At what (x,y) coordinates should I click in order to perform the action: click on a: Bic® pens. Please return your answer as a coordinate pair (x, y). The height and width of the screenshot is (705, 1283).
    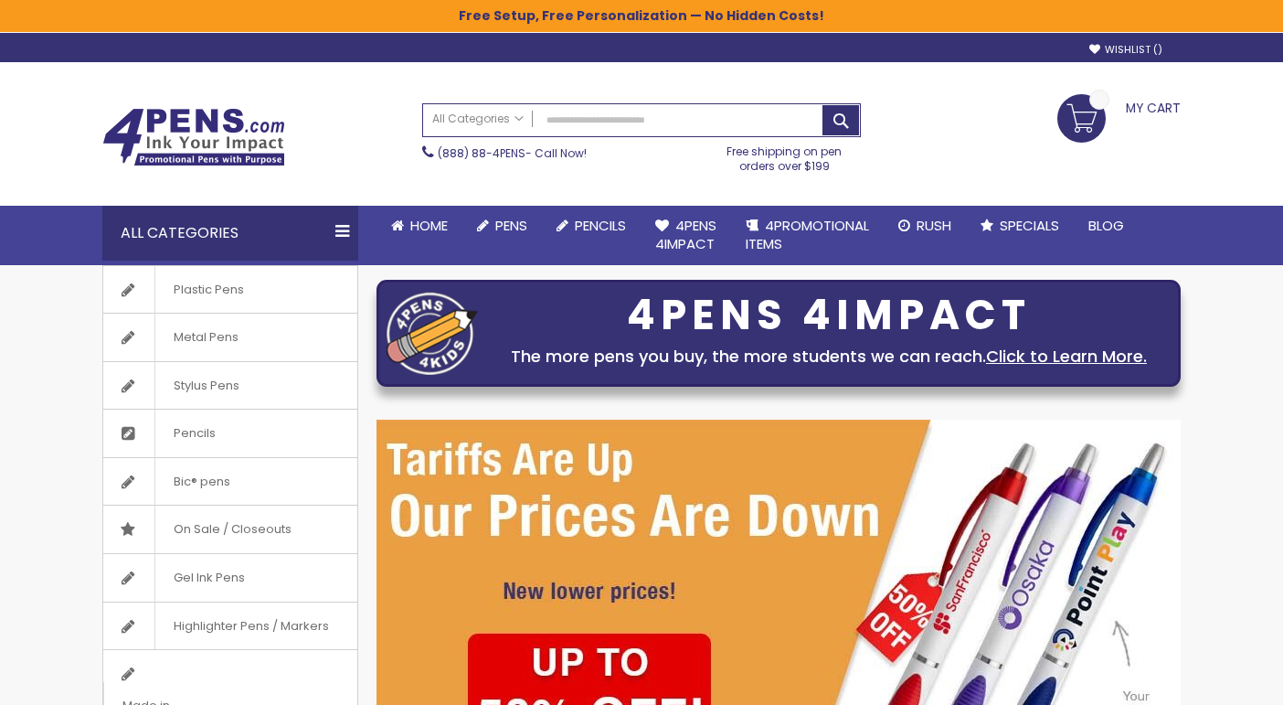
    Looking at the image, I should click on (230, 482).